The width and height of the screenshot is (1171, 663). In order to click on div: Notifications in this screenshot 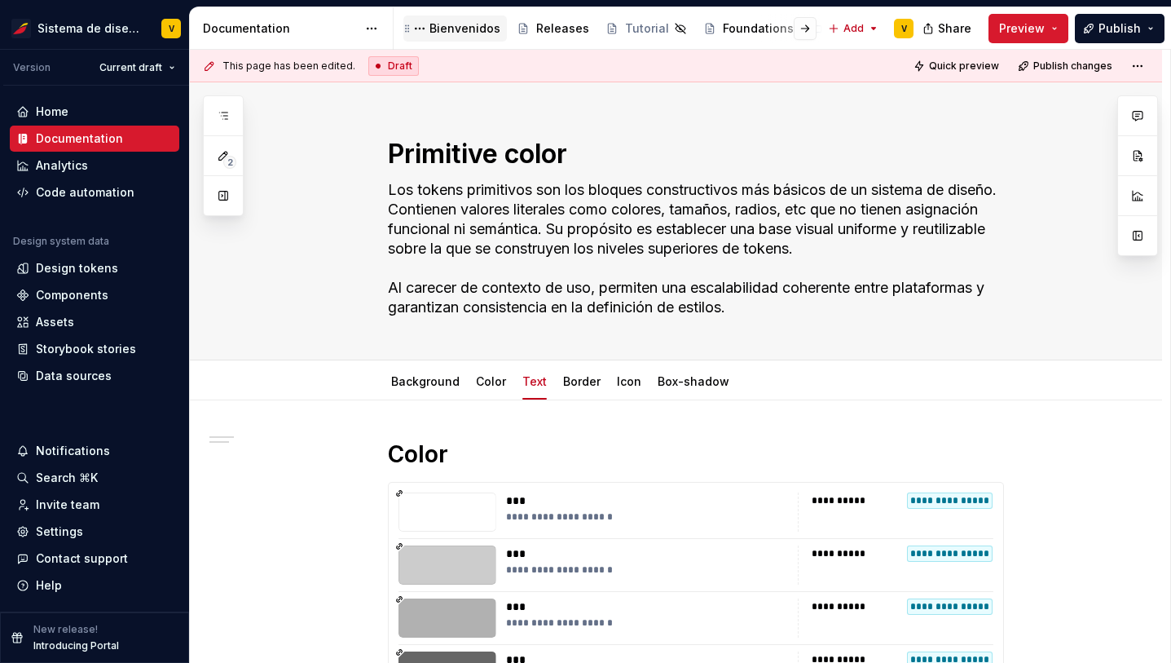, I will do `click(73, 451)`.